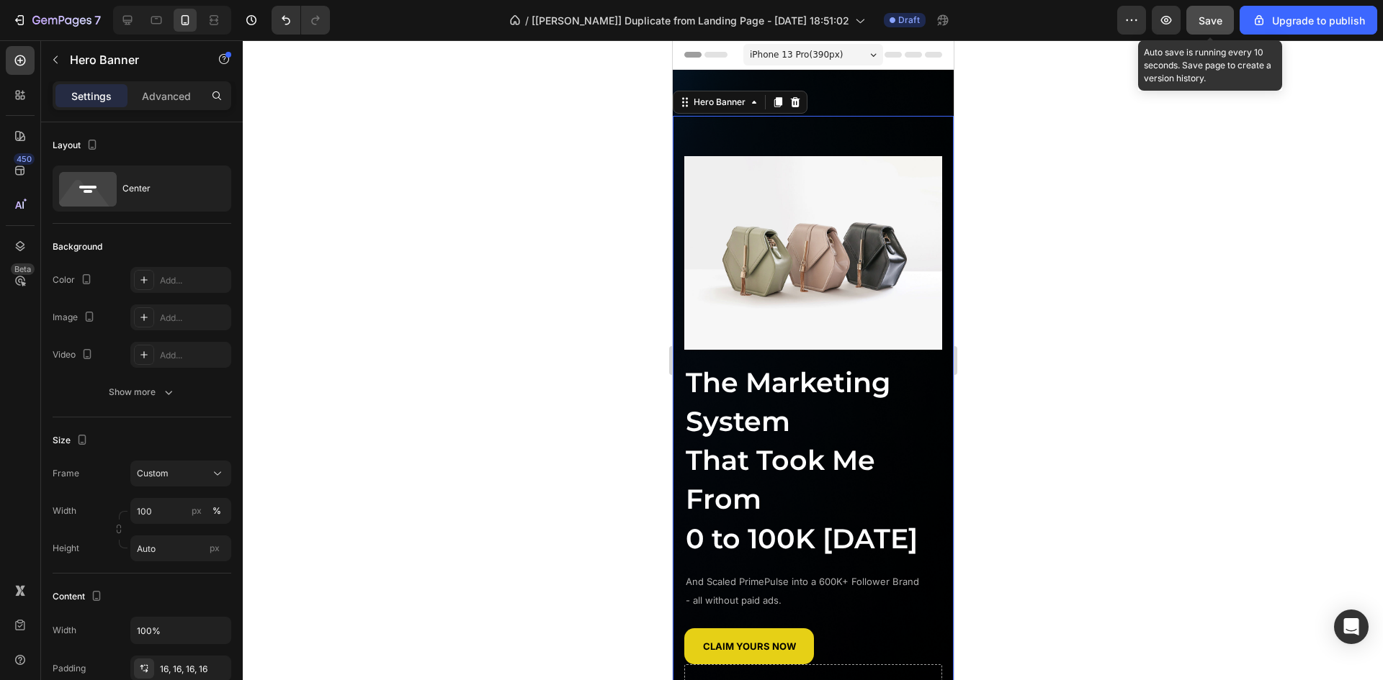 The height and width of the screenshot is (680, 1383). I want to click on div: Video, so click(74, 355).